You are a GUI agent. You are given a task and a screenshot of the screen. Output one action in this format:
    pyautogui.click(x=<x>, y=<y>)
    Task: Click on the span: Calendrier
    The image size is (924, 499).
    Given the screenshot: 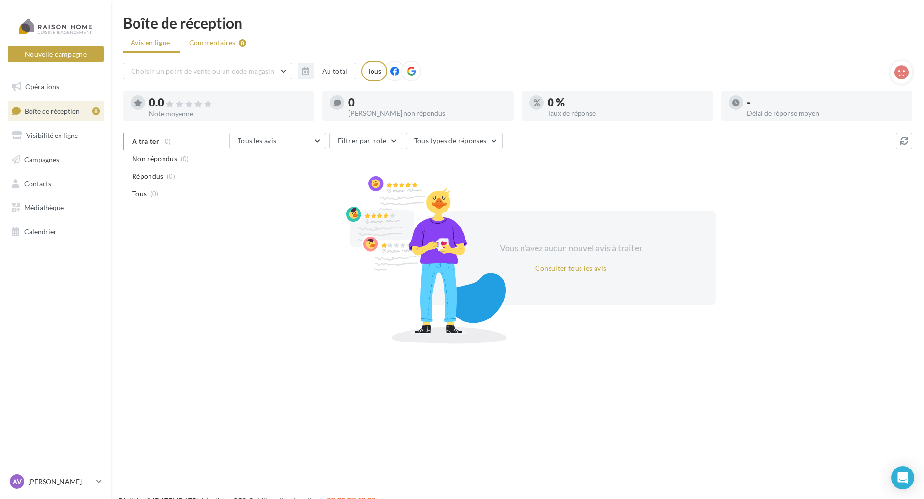 What is the action you would take?
    pyautogui.click(x=40, y=231)
    